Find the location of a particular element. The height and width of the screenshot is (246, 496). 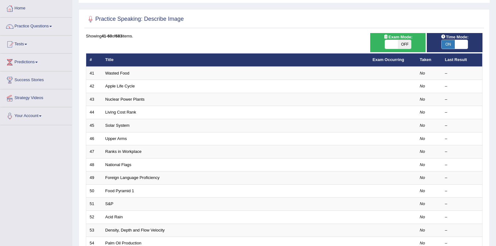

td: 41 is located at coordinates (94, 73).